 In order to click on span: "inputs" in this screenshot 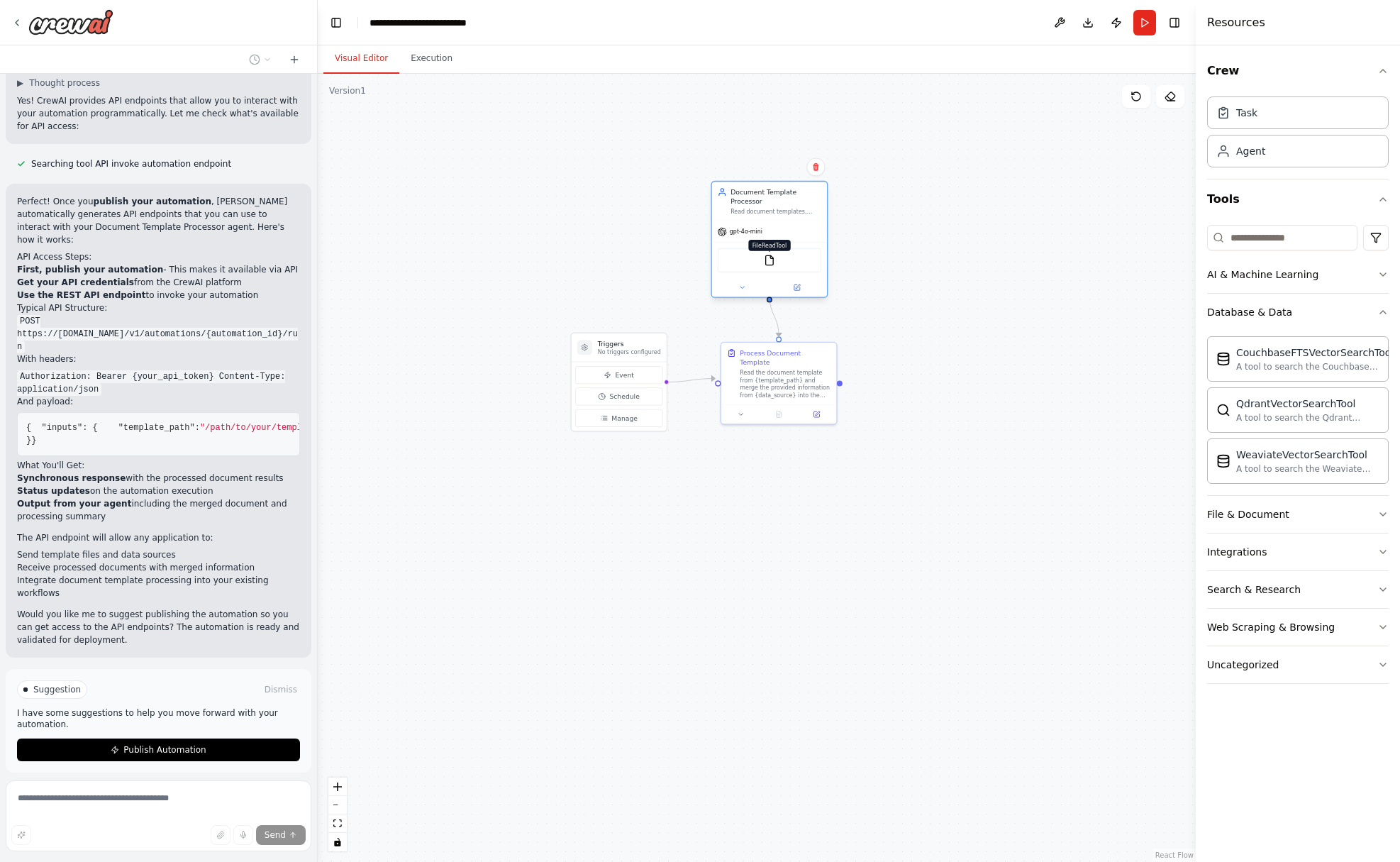, I will do `click(63, 428)`.